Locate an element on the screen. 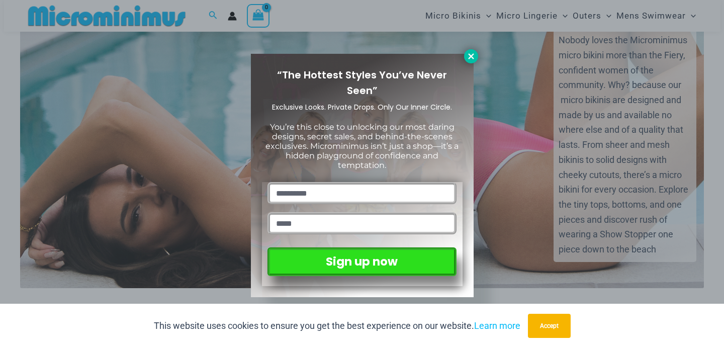 This screenshot has height=348, width=724. a: Learn more is located at coordinates (497, 325).